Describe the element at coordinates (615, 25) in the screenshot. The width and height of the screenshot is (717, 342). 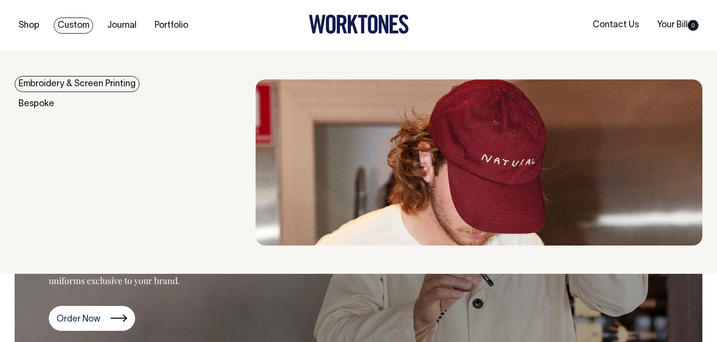
I see `a: Contact Us` at that location.